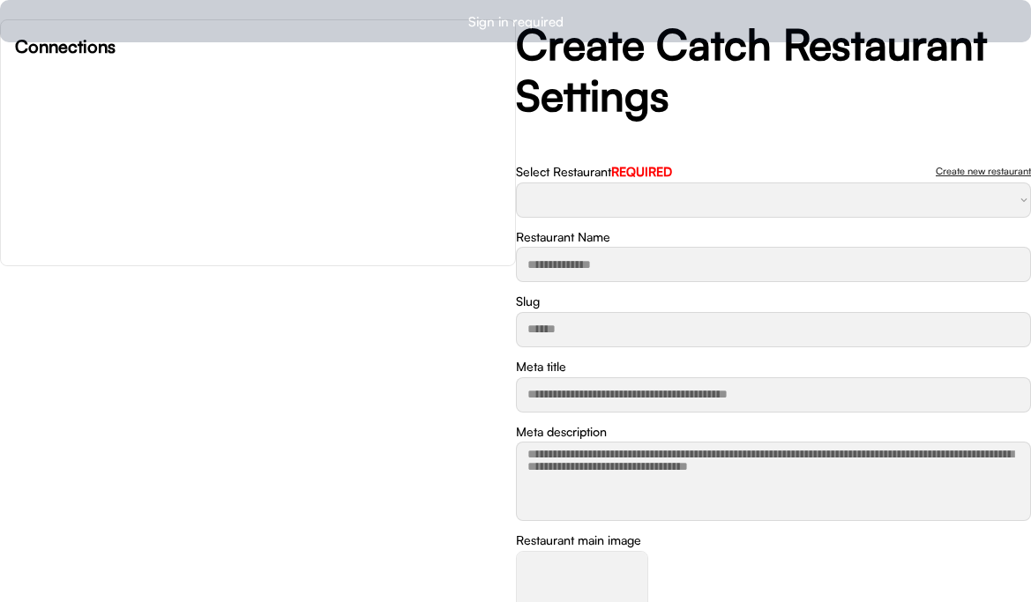 This screenshot has height=602, width=1031. Describe the element at coordinates (258, 47) in the screenshot. I see `h6: Connections` at that location.